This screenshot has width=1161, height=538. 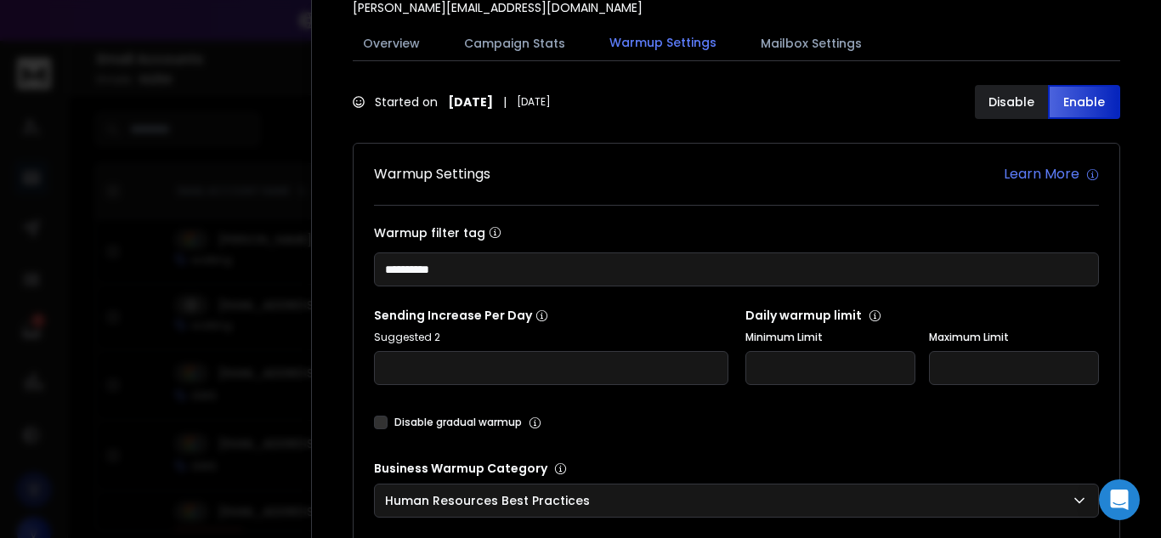 What do you see at coordinates (458, 423) in the screenshot?
I see `label: Disable gradual warmup` at bounding box center [458, 423].